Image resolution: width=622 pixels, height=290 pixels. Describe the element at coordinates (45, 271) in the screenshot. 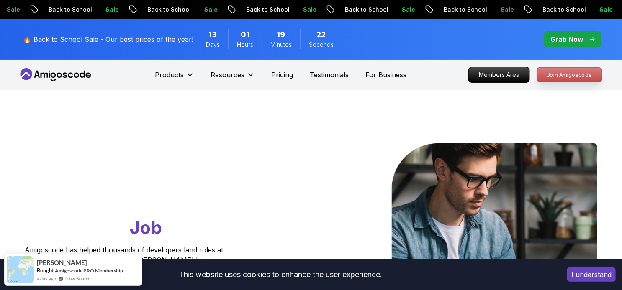

I see `span: Bought` at that location.